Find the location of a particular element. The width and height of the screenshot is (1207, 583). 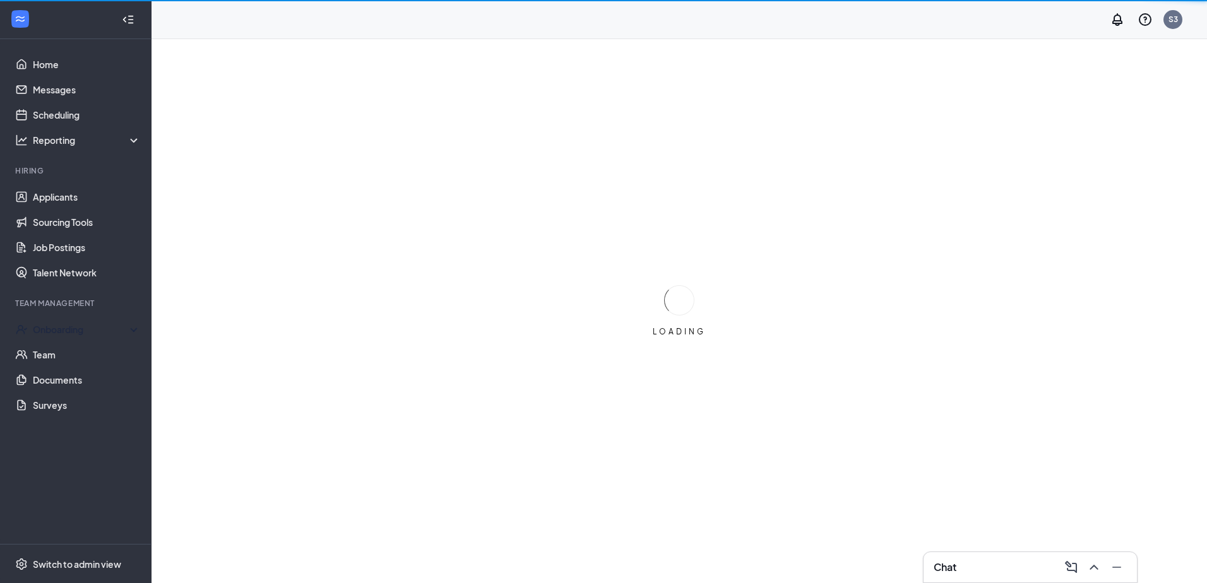

div: LOADING is located at coordinates (679, 331).